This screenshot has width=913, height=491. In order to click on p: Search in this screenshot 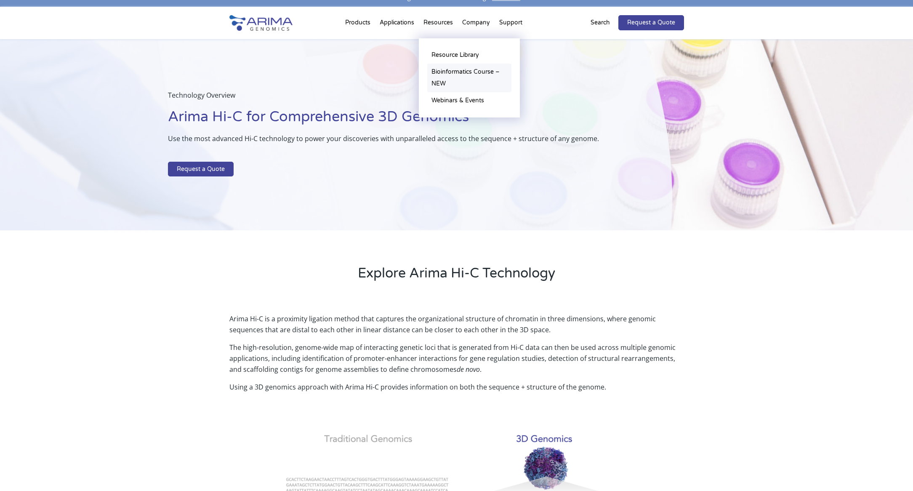, I will do `click(600, 23)`.